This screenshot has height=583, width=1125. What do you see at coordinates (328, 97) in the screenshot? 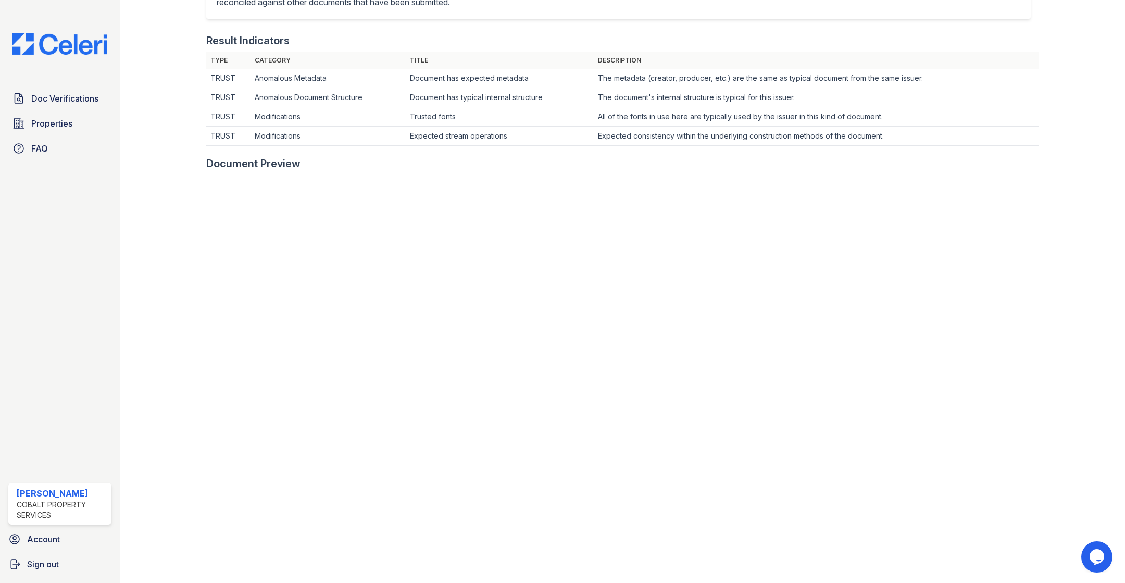
I see `td: Anomalous Document Structure` at bounding box center [328, 97].